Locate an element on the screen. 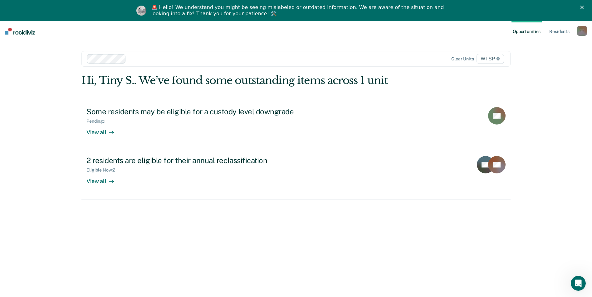  button: TT is located at coordinates (582, 31).